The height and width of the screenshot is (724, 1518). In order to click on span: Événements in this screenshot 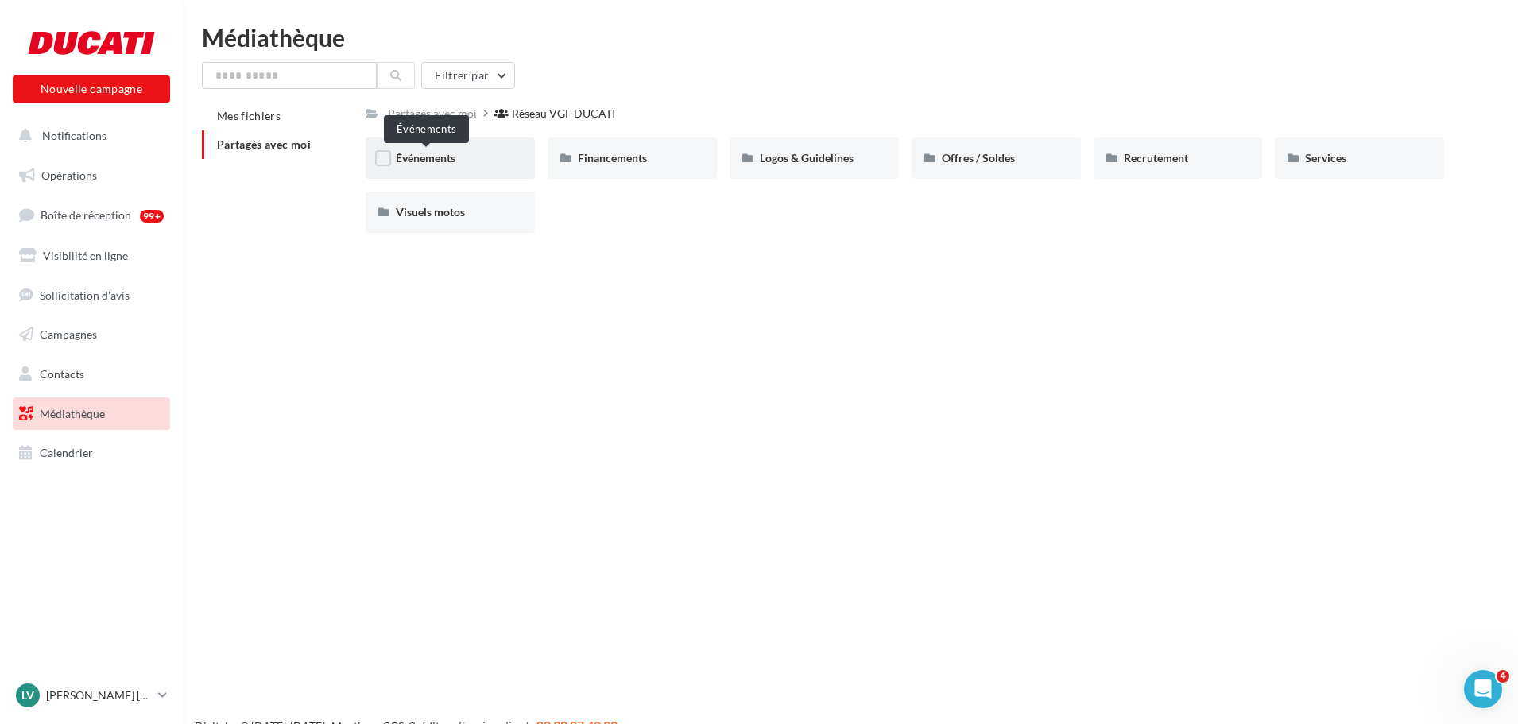, I will do `click(425, 157)`.